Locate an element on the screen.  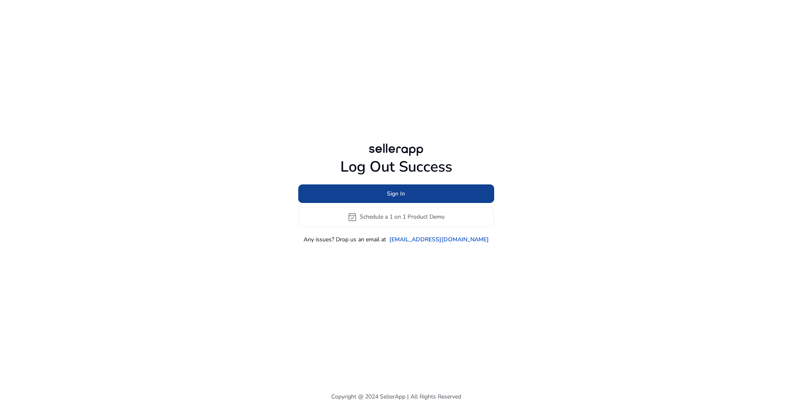
button: Sign In is located at coordinates (396, 194).